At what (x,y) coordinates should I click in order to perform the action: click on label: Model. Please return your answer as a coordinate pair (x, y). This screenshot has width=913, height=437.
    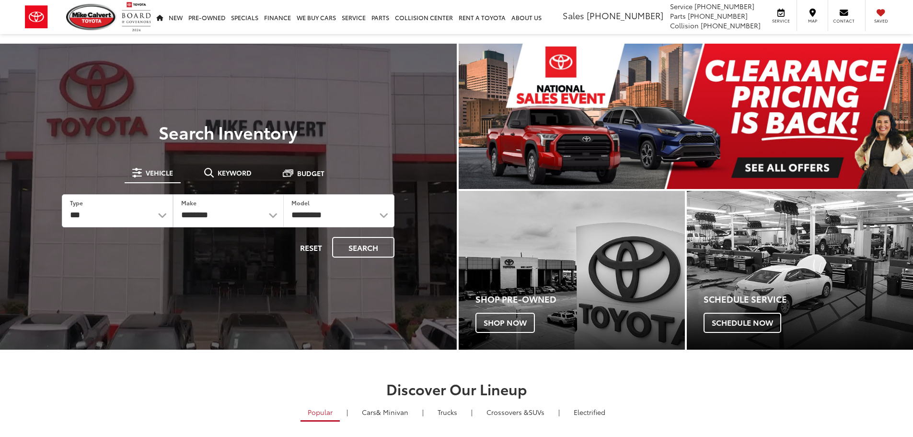
    Looking at the image, I should click on (301, 202).